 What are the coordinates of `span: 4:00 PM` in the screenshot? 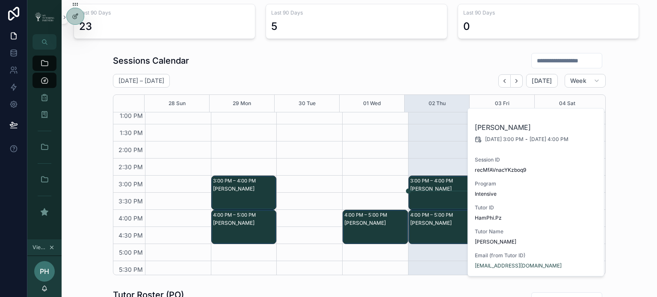 It's located at (130, 218).